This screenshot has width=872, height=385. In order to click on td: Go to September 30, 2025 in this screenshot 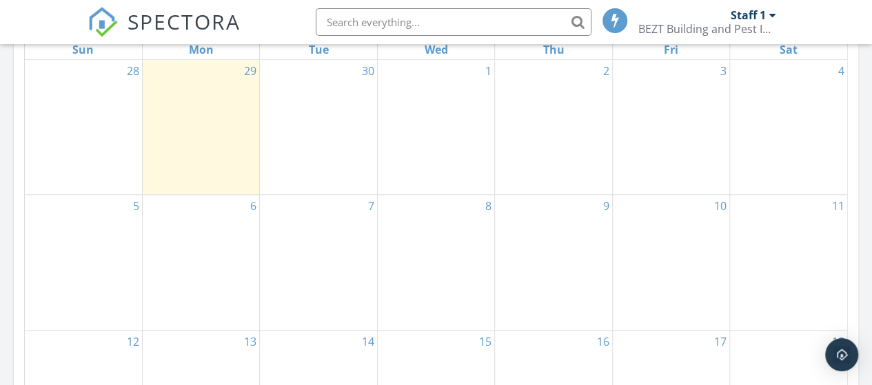, I will do `click(319, 128)`.